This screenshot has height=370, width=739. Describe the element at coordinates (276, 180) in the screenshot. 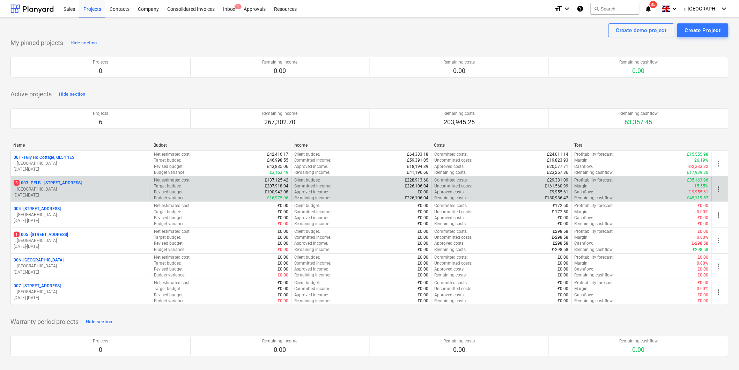

I see `p: £137,125.42` at that location.